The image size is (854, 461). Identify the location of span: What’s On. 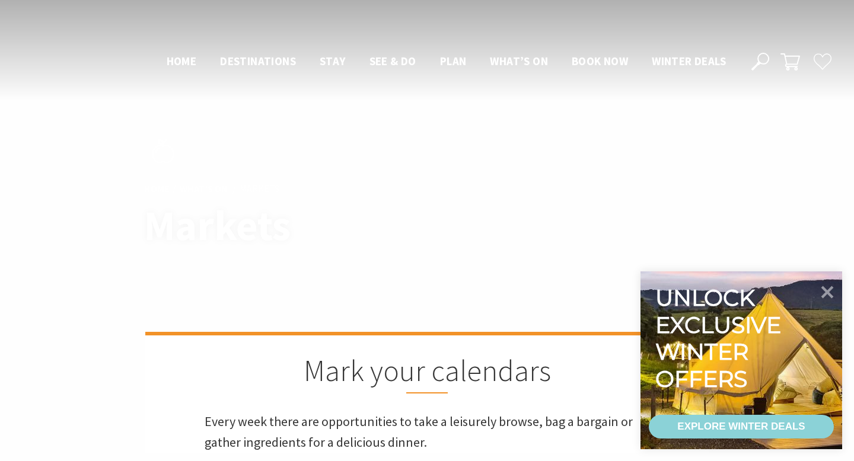
(519, 61).